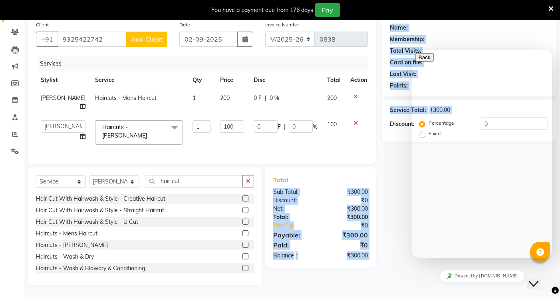  Describe the element at coordinates (205, 64) in the screenshot. I see `div: Services` at that location.